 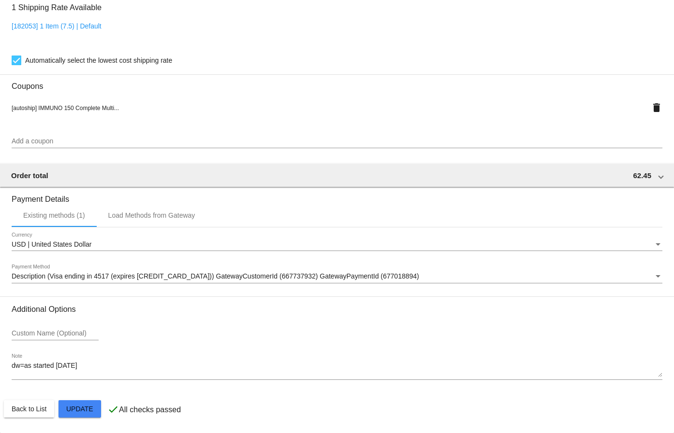 What do you see at coordinates (337, 83) in the screenshot?
I see `h3: Coupons` at bounding box center [337, 83].